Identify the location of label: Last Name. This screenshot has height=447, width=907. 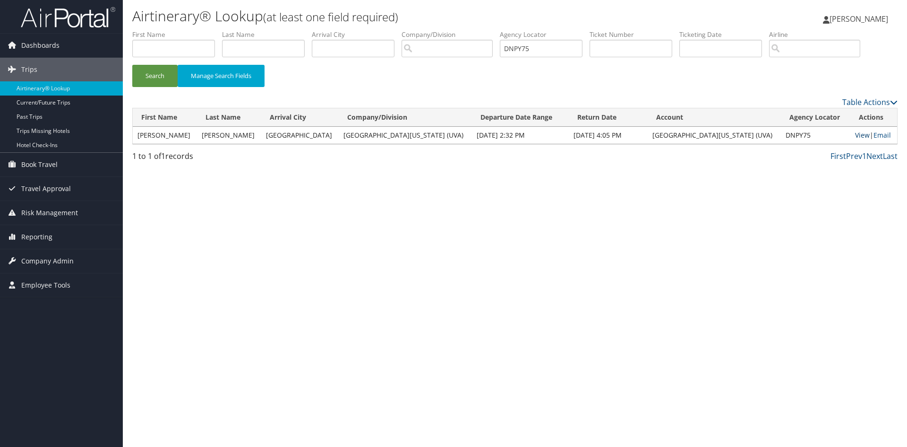
(267, 34).